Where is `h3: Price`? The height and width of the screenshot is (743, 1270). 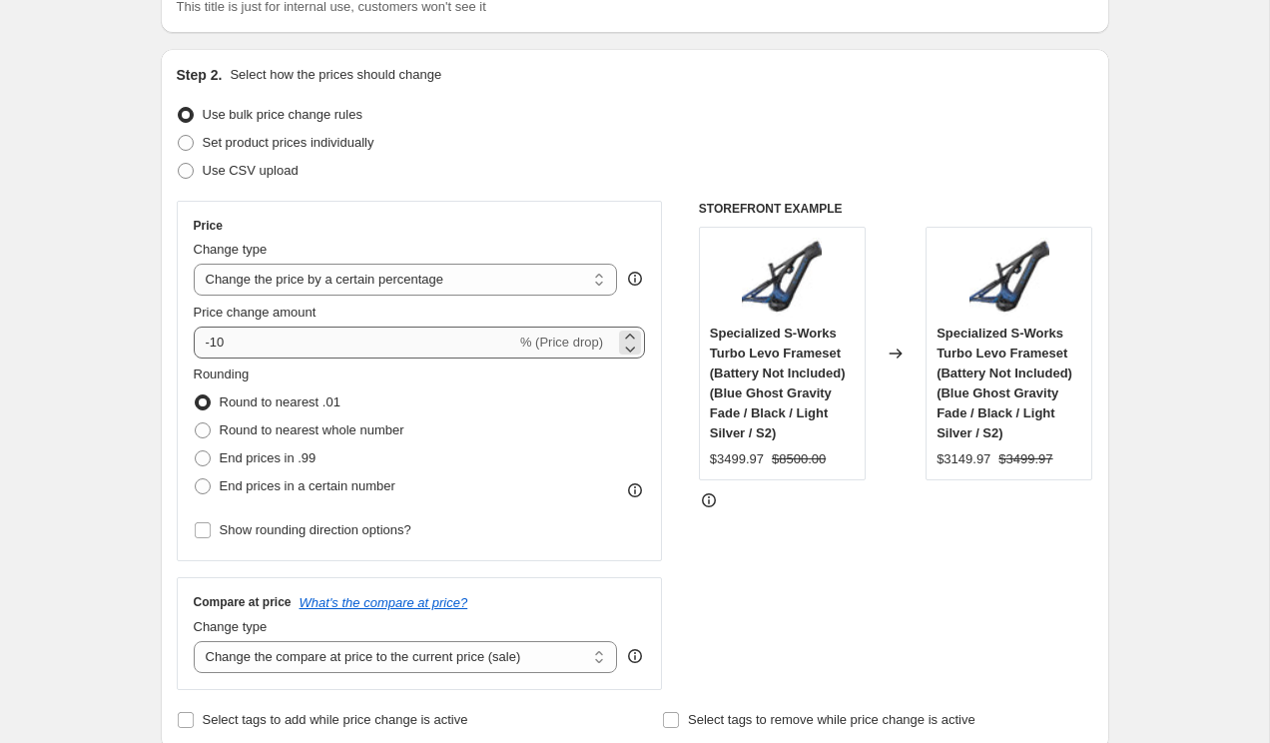
h3: Price is located at coordinates (208, 226).